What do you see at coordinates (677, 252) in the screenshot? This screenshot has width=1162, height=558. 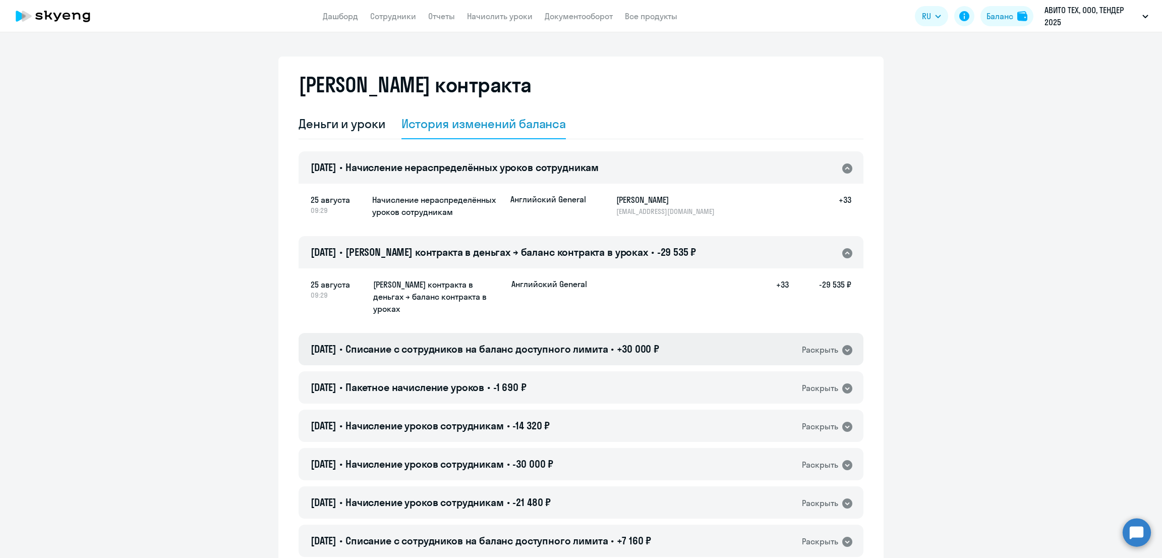 I see `span: -29 535 ₽` at bounding box center [677, 252].